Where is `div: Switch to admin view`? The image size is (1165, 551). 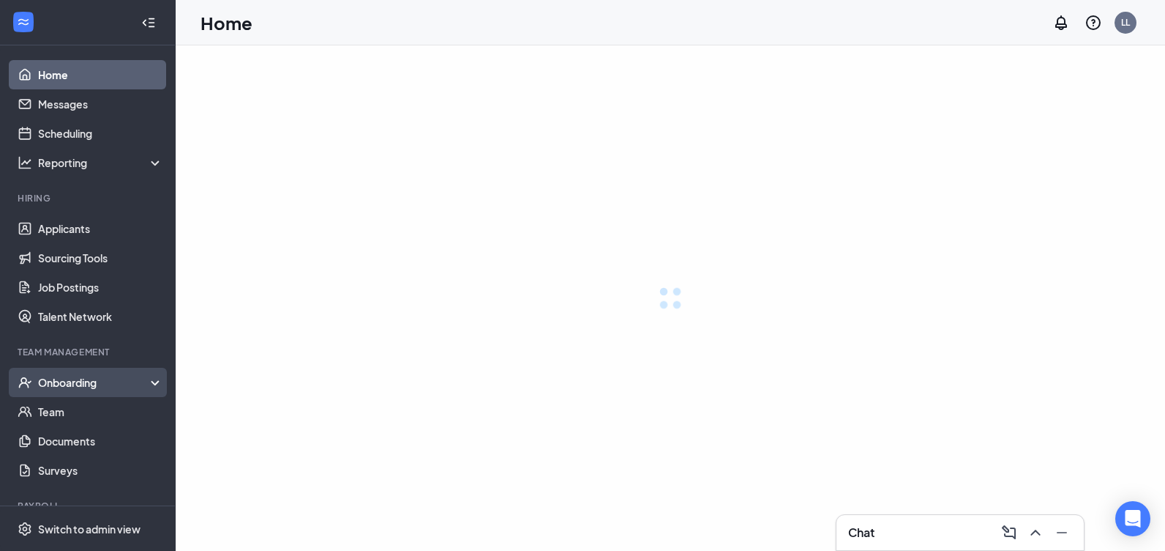 div: Switch to admin view is located at coordinates (89, 529).